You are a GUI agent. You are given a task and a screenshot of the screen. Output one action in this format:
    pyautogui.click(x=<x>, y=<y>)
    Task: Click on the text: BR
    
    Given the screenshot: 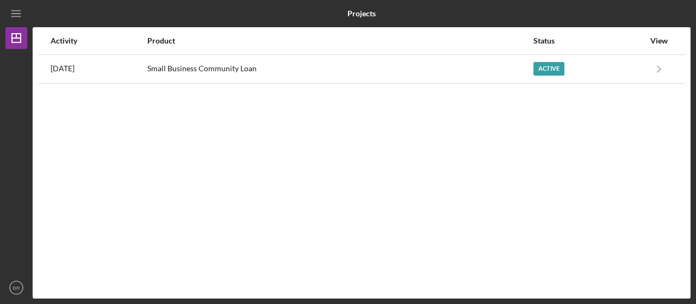 What is the action you would take?
    pyautogui.click(x=16, y=287)
    